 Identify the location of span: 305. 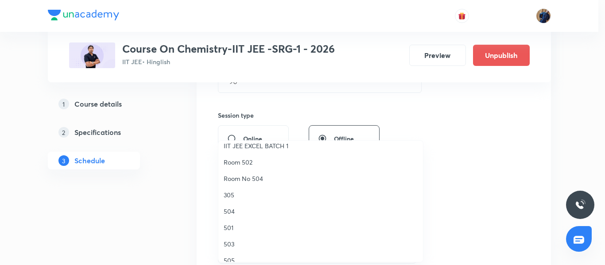
(320, 195).